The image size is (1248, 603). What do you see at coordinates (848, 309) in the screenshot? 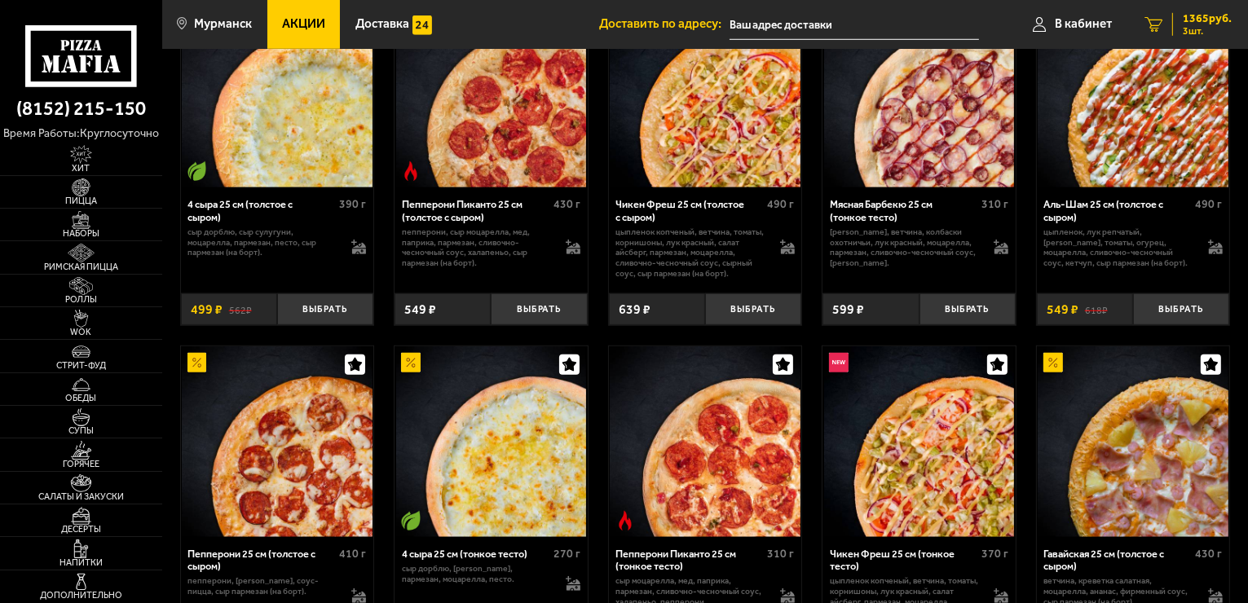
I see `span: 599 ₽` at bounding box center [848, 309].